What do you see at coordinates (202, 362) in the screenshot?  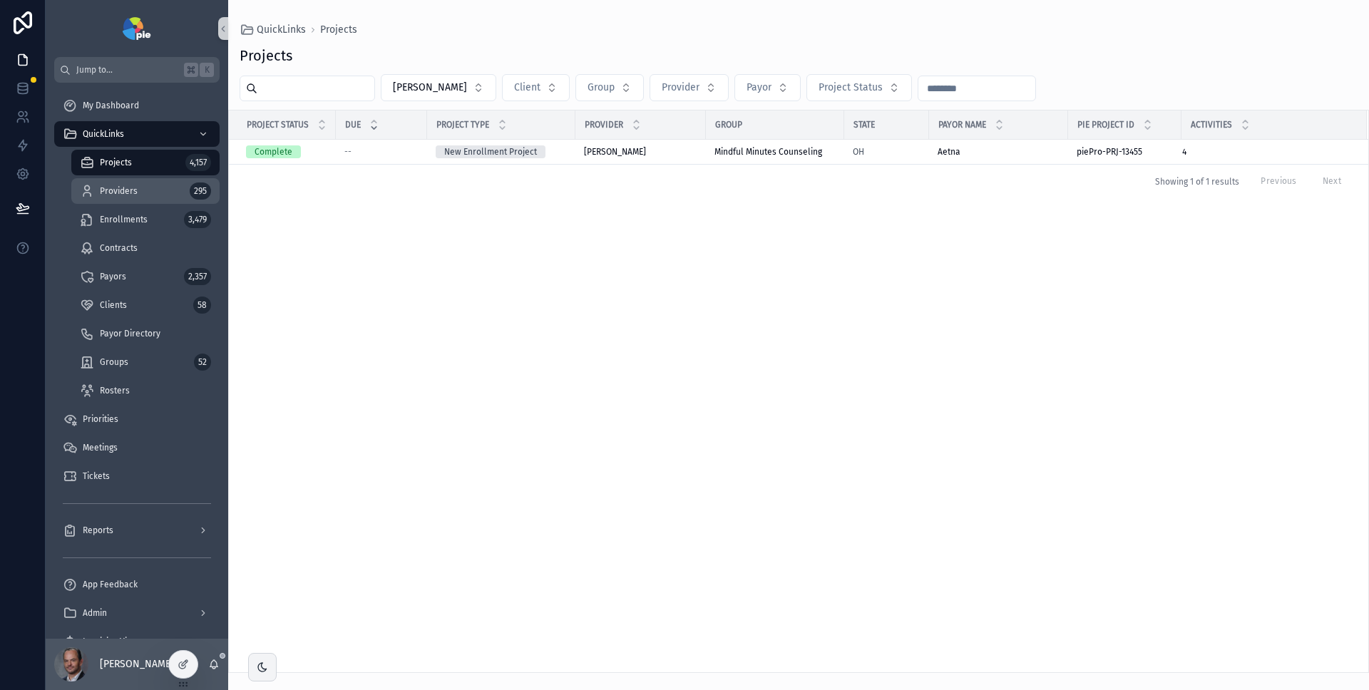 I see `div: 52` at bounding box center [202, 362].